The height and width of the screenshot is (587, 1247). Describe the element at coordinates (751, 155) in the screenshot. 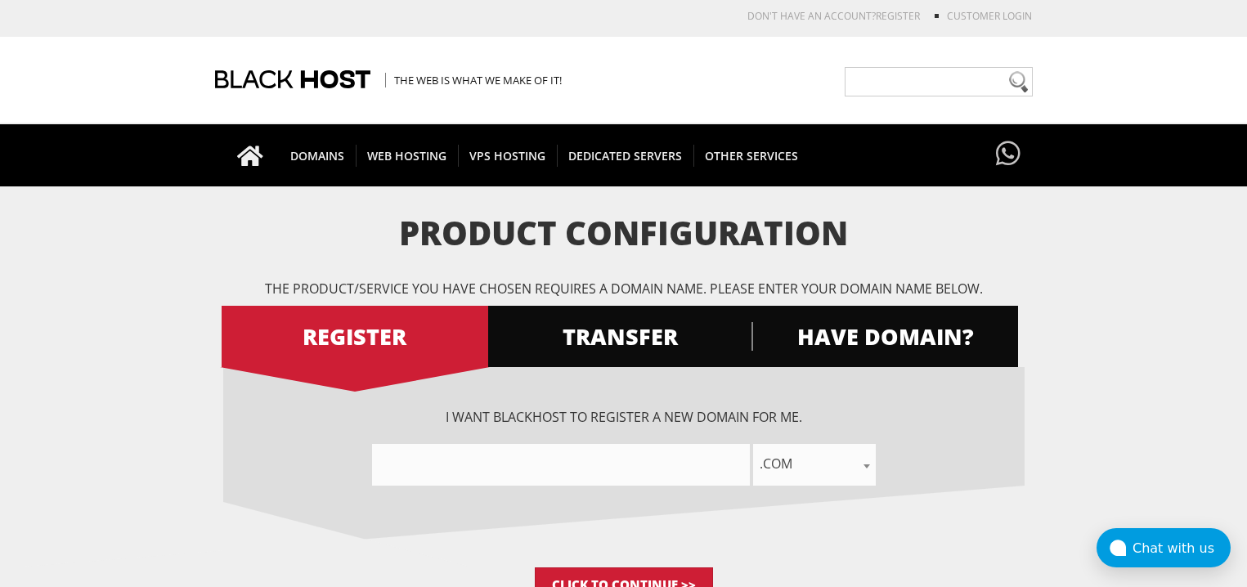

I see `a: OTHER SERVICES` at that location.